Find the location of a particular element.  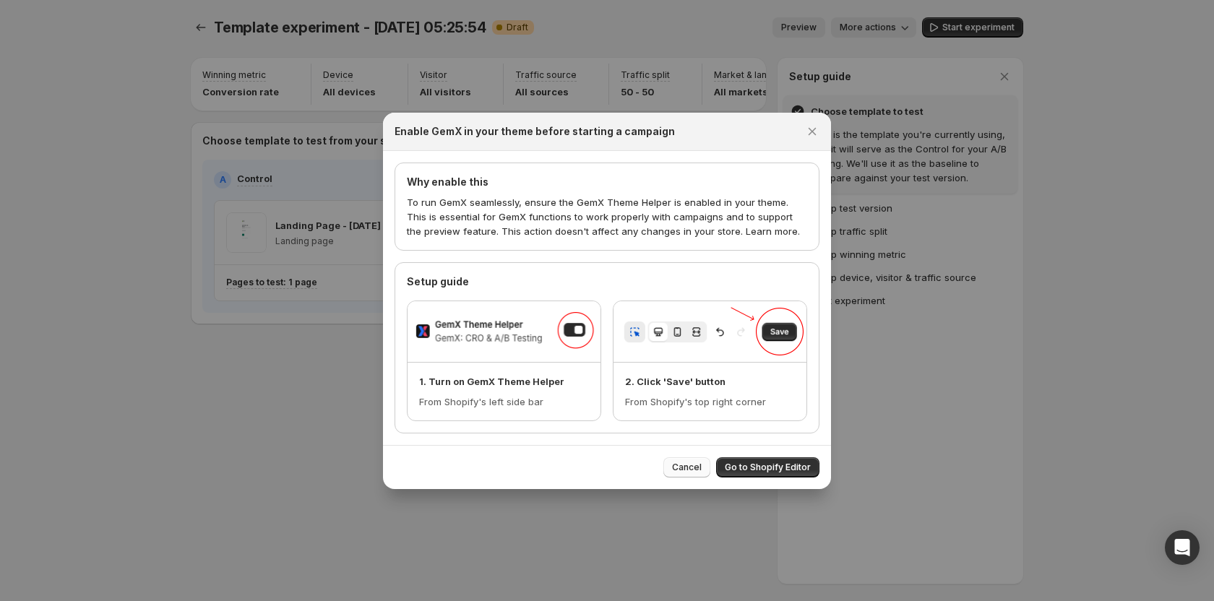

button: Go to Shopify Editor is located at coordinates (767, 467).